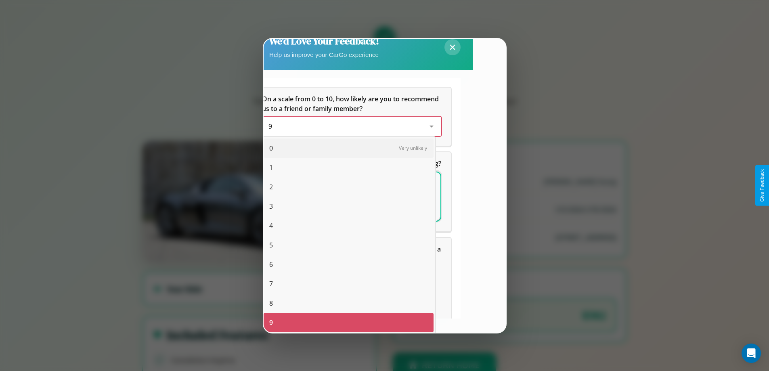  I want to click on div: 1, so click(348, 167).